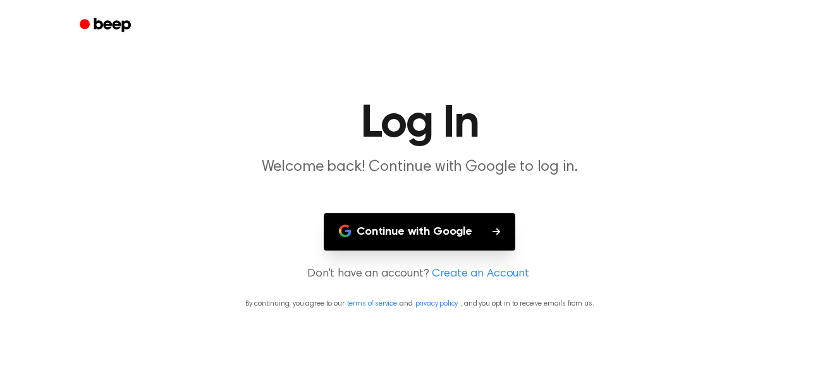 This screenshot has height=379, width=839. I want to click on p: Don't have an account?, so click(419, 274).